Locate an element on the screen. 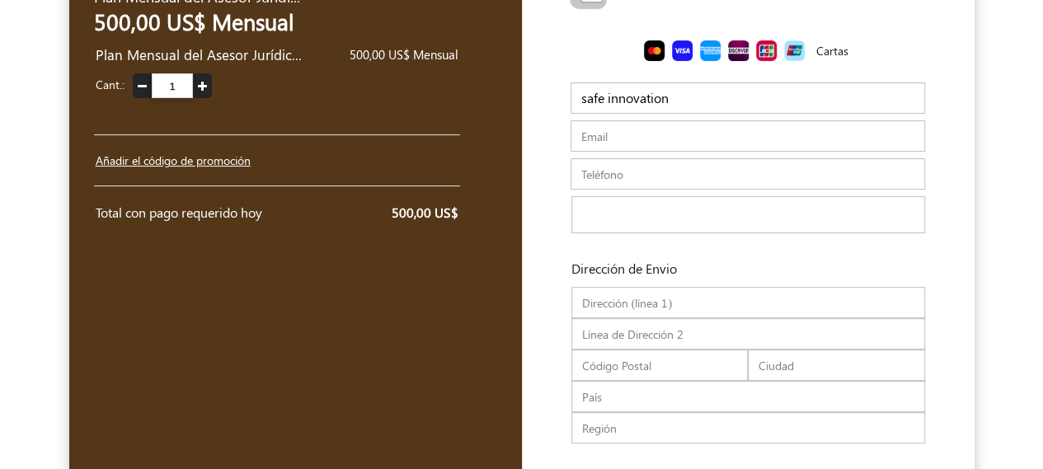 The image size is (1043, 469). label: Cartas is located at coordinates (832, 50).